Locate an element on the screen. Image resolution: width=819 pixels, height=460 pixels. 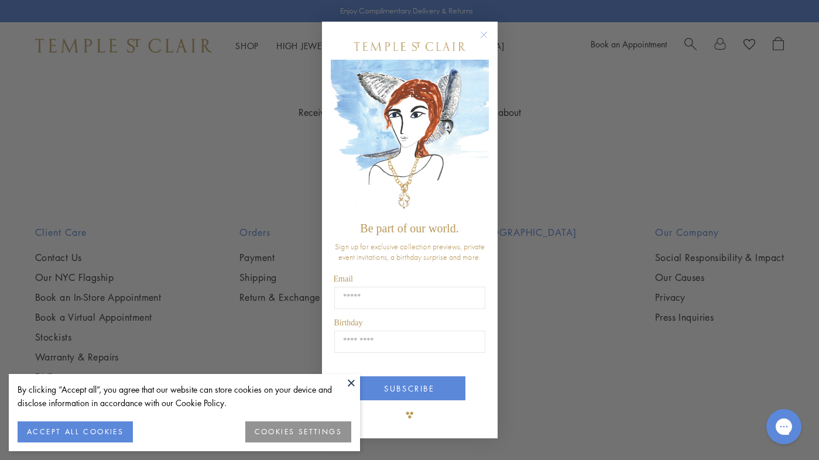
button: Close dialog is located at coordinates (489, 40).